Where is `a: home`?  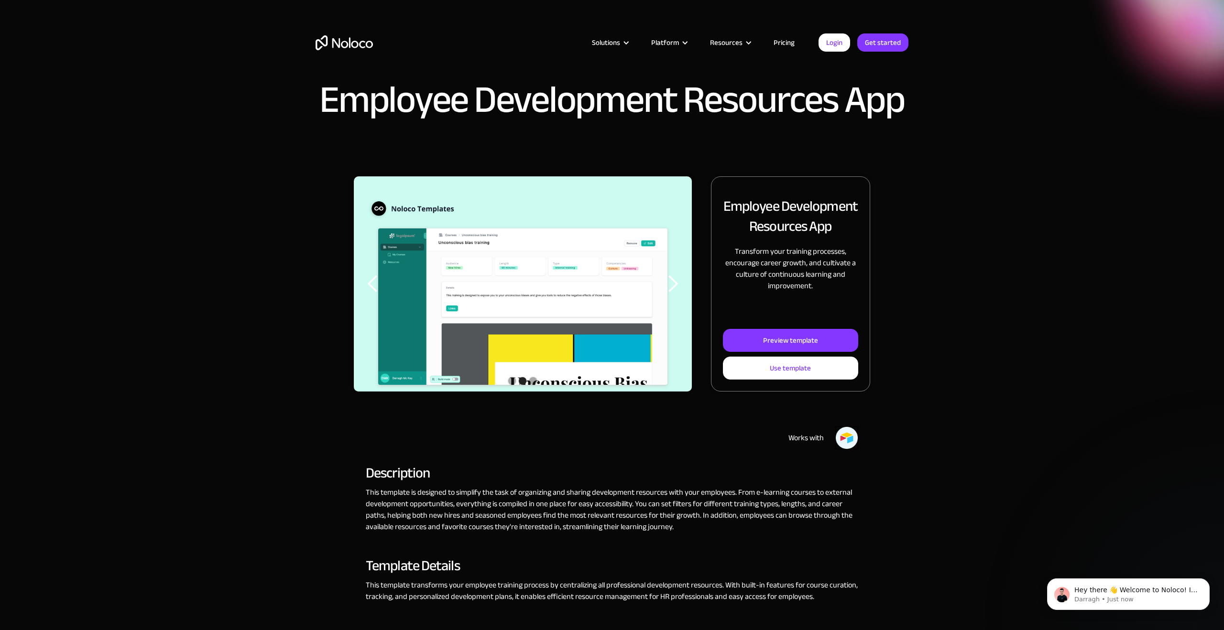
a: home is located at coordinates (344, 43).